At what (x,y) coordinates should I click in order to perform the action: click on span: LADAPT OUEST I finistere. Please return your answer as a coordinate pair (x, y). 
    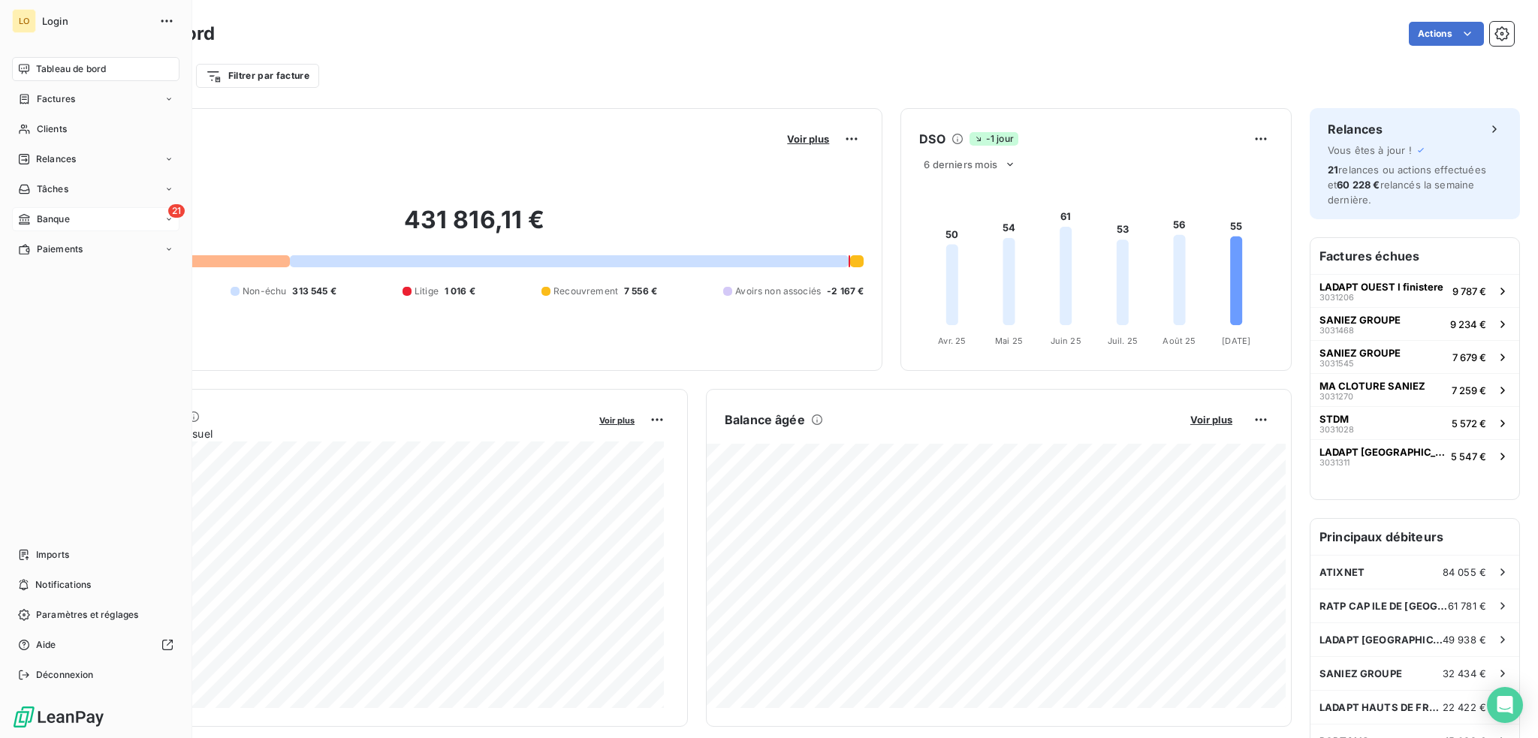
    Looking at the image, I should click on (1381, 287).